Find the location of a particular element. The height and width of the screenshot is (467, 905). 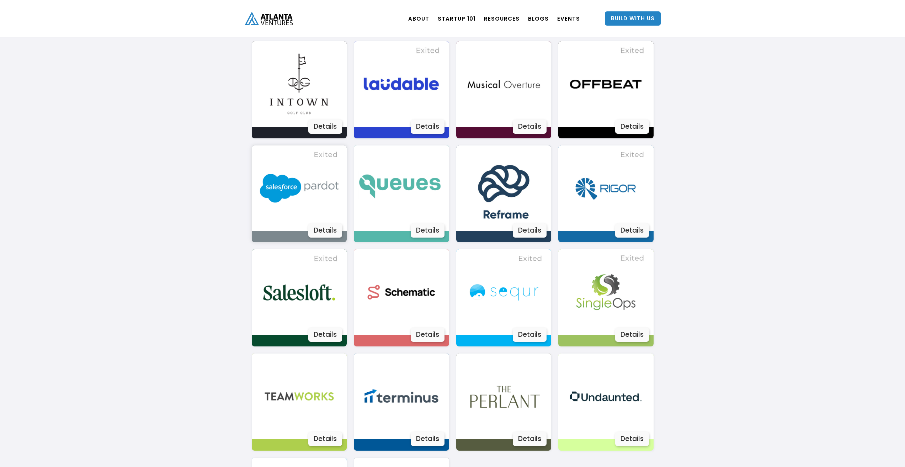

a: EVENTS is located at coordinates (569, 18).